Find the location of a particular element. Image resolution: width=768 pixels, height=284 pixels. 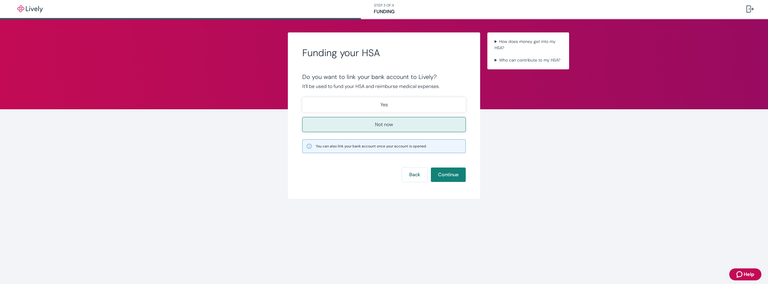

button: Zendesk support iconHelp is located at coordinates (745, 275).